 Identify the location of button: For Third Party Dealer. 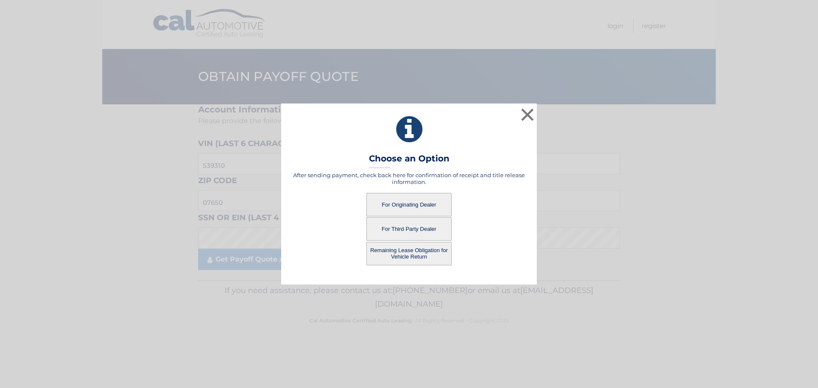
(409, 229).